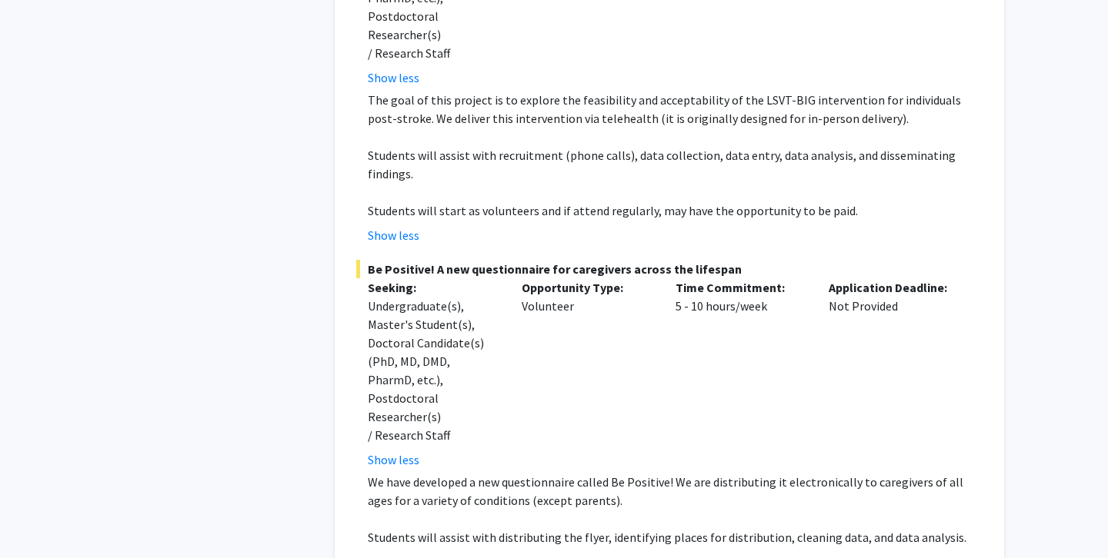 The width and height of the screenshot is (1108, 558). Describe the element at coordinates (675, 109) in the screenshot. I see `p: The goal of this project is to explore the feasibility and acceptability of the LSVT-BIG interven...` at that location.